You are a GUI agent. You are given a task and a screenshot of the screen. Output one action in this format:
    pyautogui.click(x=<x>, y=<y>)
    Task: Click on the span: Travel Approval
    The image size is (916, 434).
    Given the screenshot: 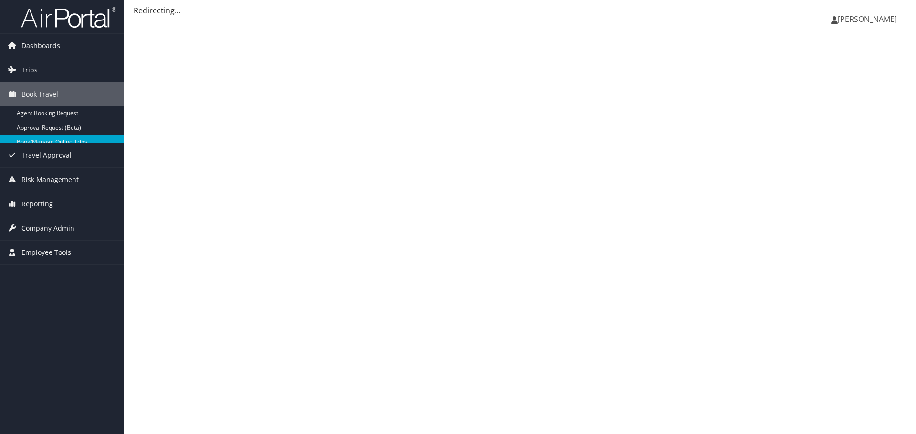 What is the action you would take?
    pyautogui.click(x=46, y=155)
    